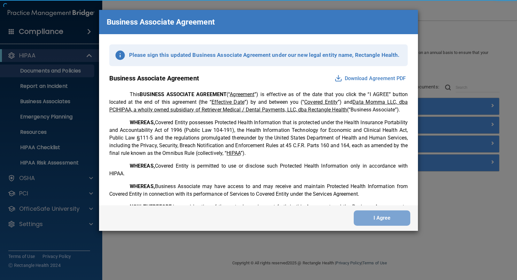  I want to click on p: This (“ ”) is effective as of the date that you click the “I AGREE” button located at the end of ..., so click(259, 102).